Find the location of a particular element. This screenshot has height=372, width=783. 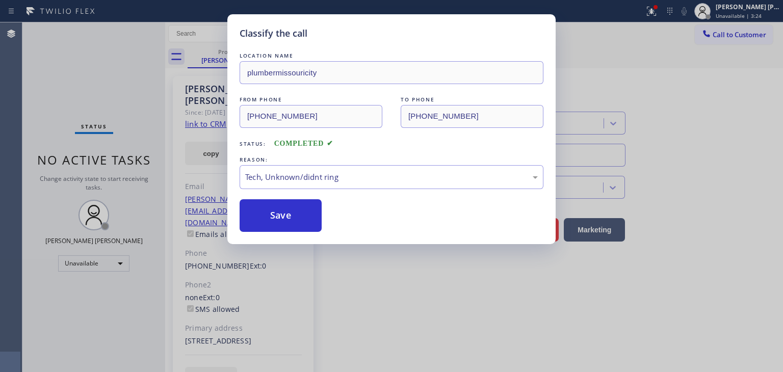

span: Status: is located at coordinates (253, 144).